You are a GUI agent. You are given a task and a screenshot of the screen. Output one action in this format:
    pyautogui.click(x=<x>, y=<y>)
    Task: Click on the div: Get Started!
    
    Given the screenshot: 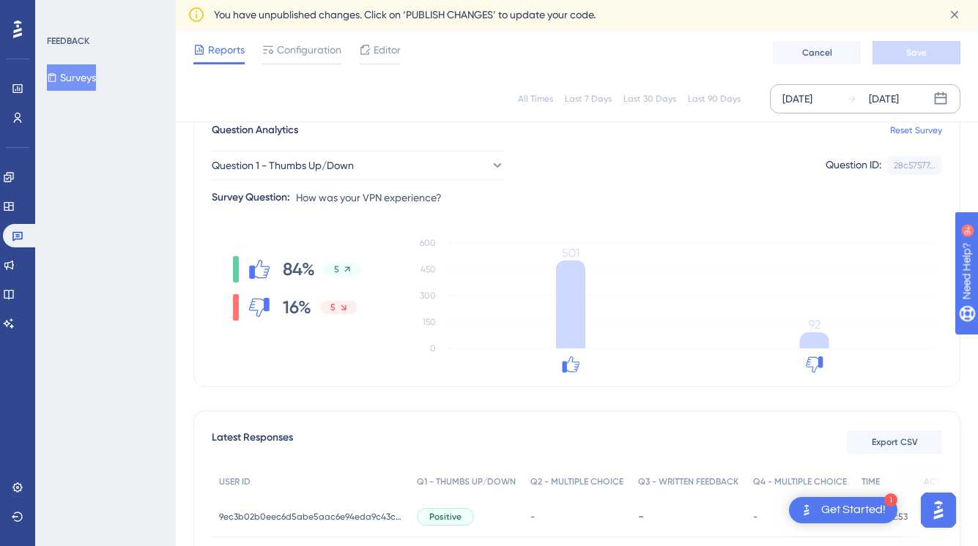 What is the action you would take?
    pyautogui.click(x=853, y=510)
    